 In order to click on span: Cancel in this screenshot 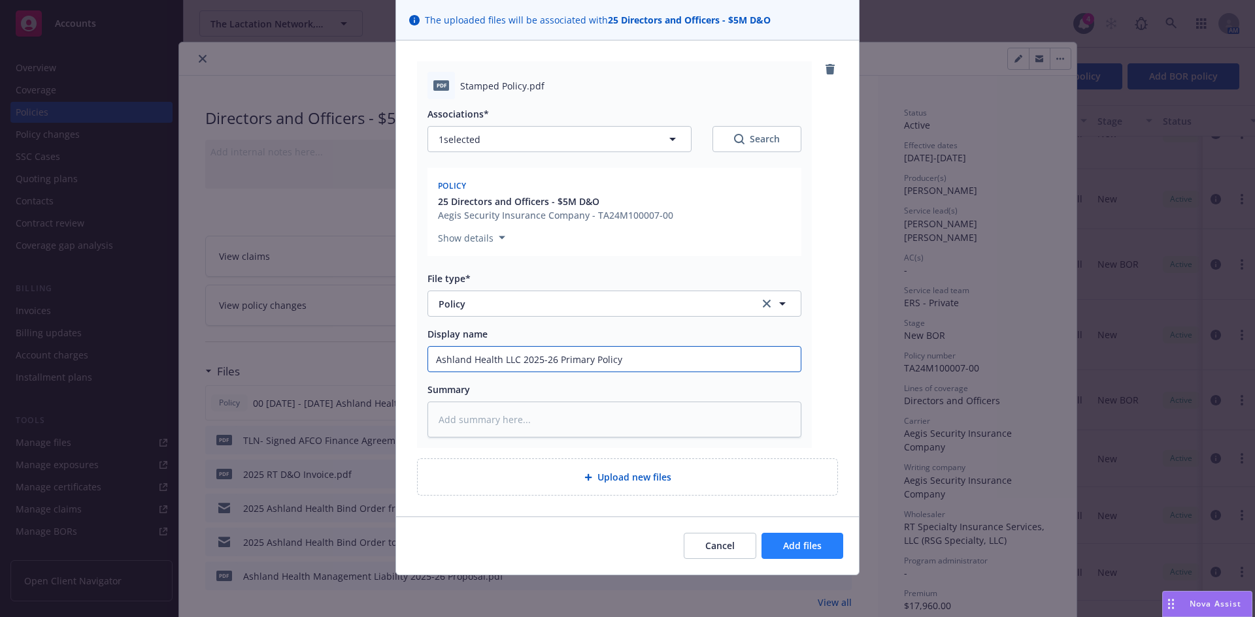, I will do `click(719, 546)`.